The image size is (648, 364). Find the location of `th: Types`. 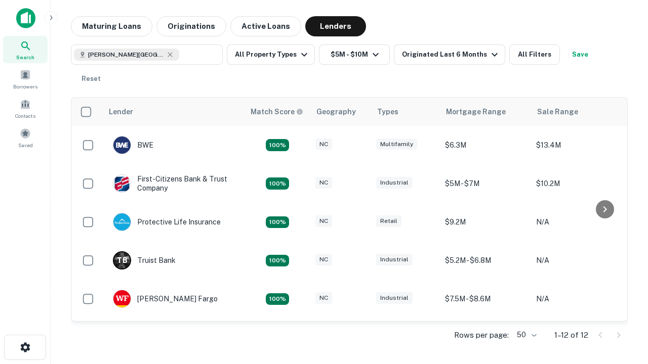

th: Types is located at coordinates (405, 112).